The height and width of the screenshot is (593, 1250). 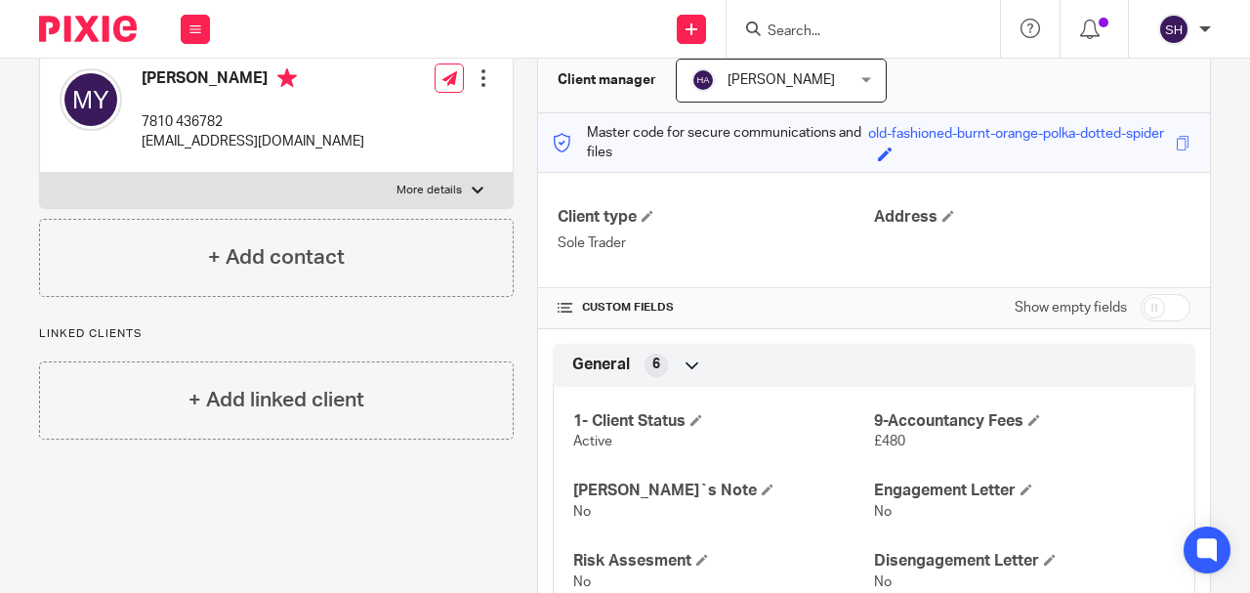 What do you see at coordinates (593, 442) in the screenshot?
I see `span: Active` at bounding box center [593, 442].